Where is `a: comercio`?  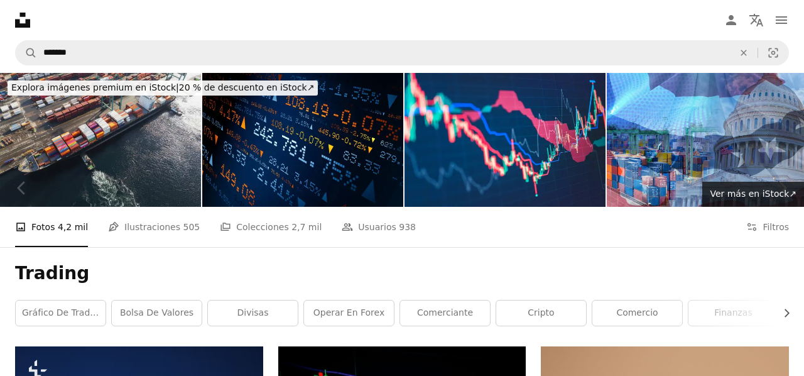 a: comercio is located at coordinates (637, 313).